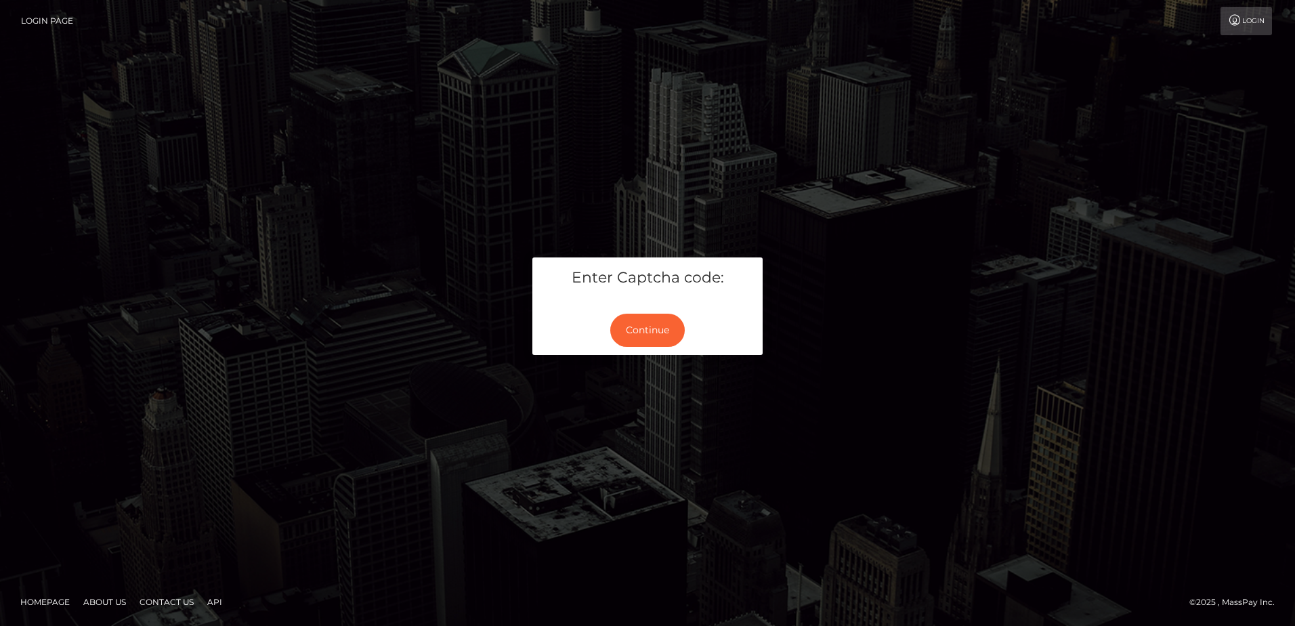 The image size is (1295, 626). What do you see at coordinates (1246, 21) in the screenshot?
I see `a: Login` at bounding box center [1246, 21].